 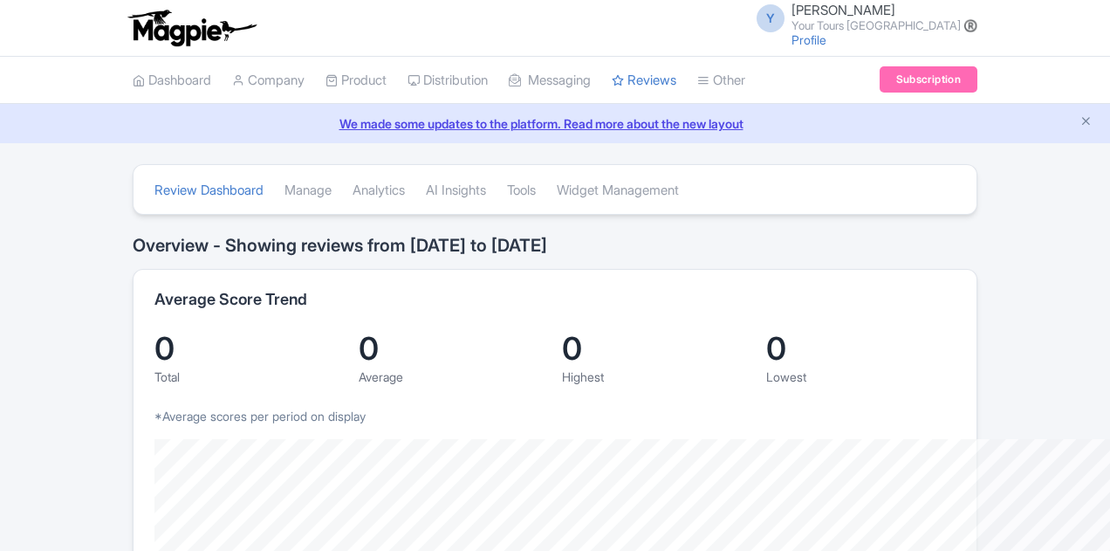 I want to click on a: Analytics, so click(x=379, y=190).